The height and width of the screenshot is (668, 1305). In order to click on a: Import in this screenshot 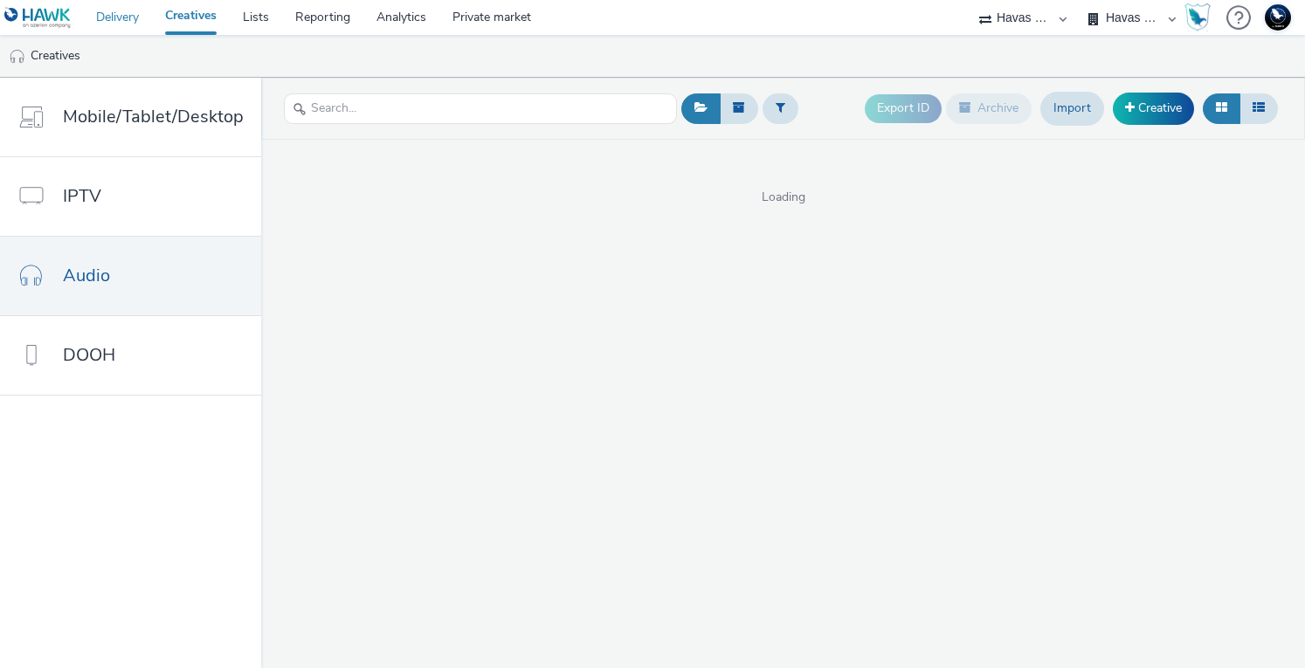, I will do `click(1072, 108)`.